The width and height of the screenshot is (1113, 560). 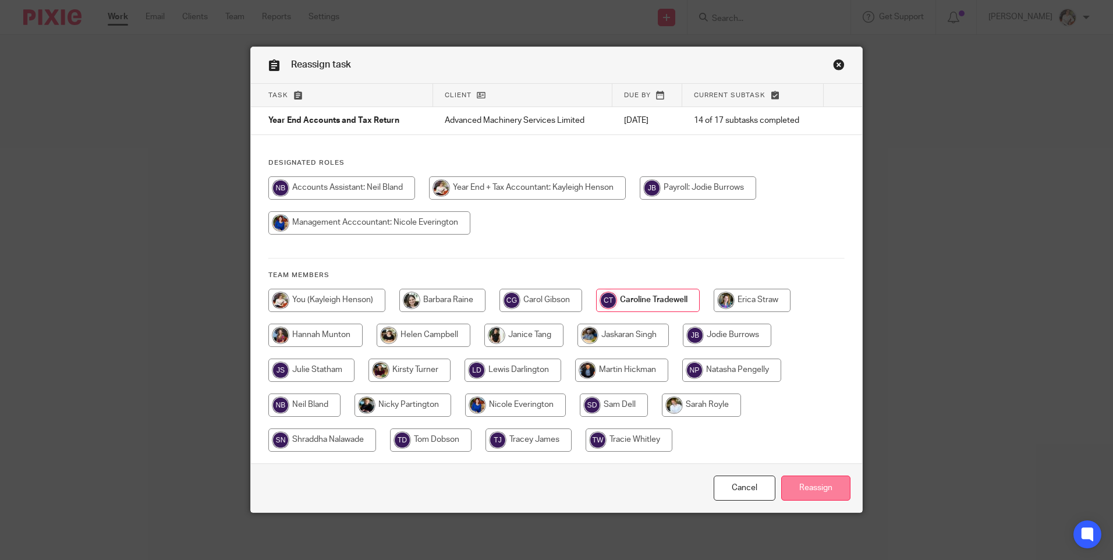 What do you see at coordinates (458, 95) in the screenshot?
I see `span: Client` at bounding box center [458, 95].